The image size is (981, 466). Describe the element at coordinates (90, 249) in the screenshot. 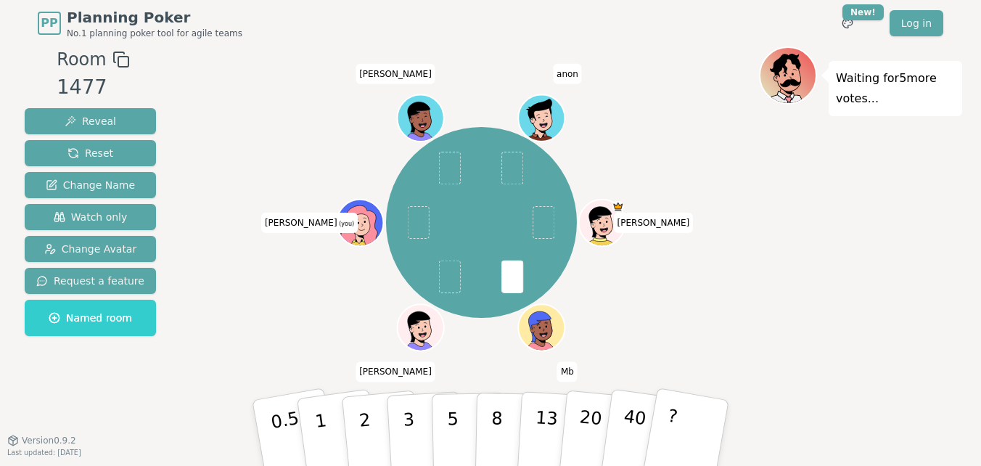

I see `button: Change Avatar` at that location.